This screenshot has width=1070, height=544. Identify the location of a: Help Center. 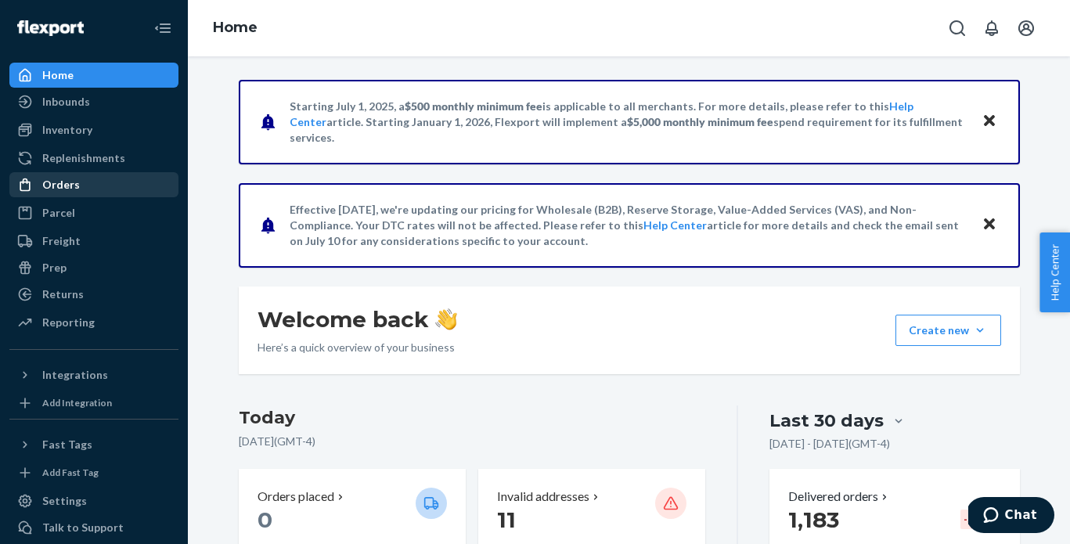
(674, 225).